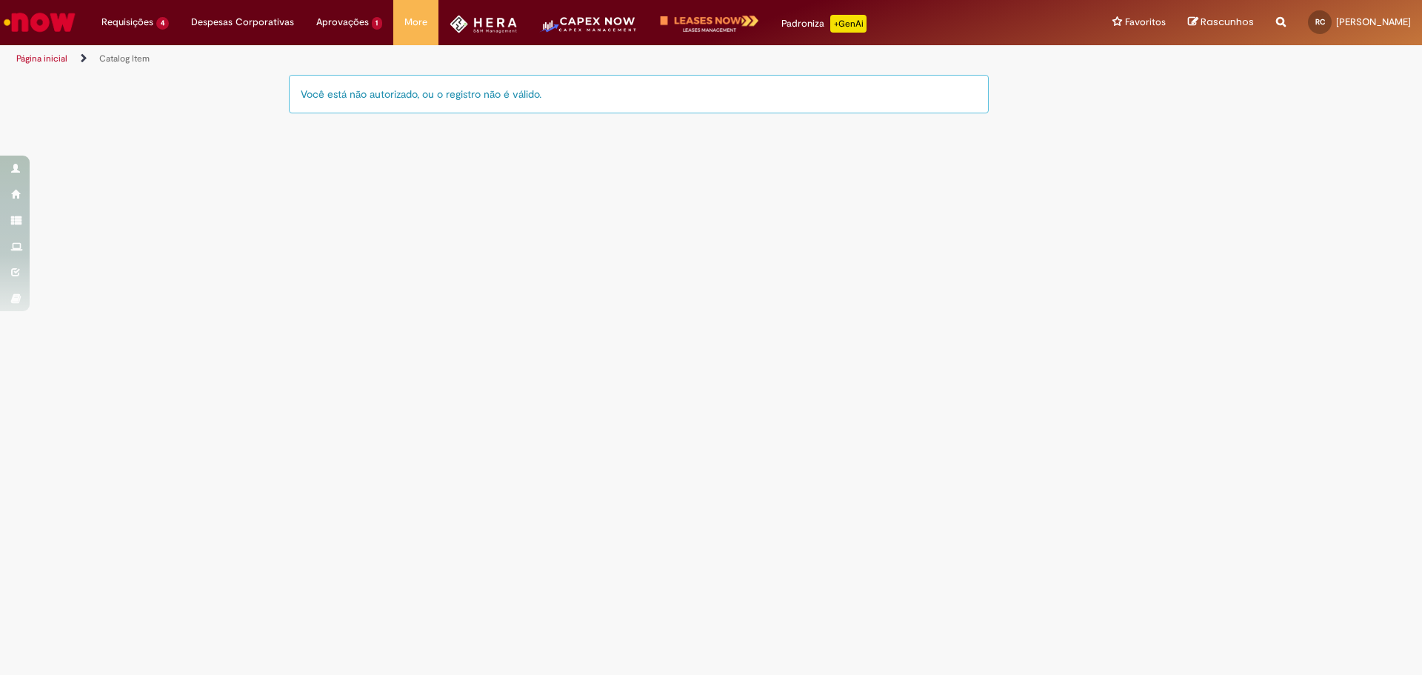 The image size is (1422, 675). What do you see at coordinates (41, 59) in the screenshot?
I see `a: Página inicial` at bounding box center [41, 59].